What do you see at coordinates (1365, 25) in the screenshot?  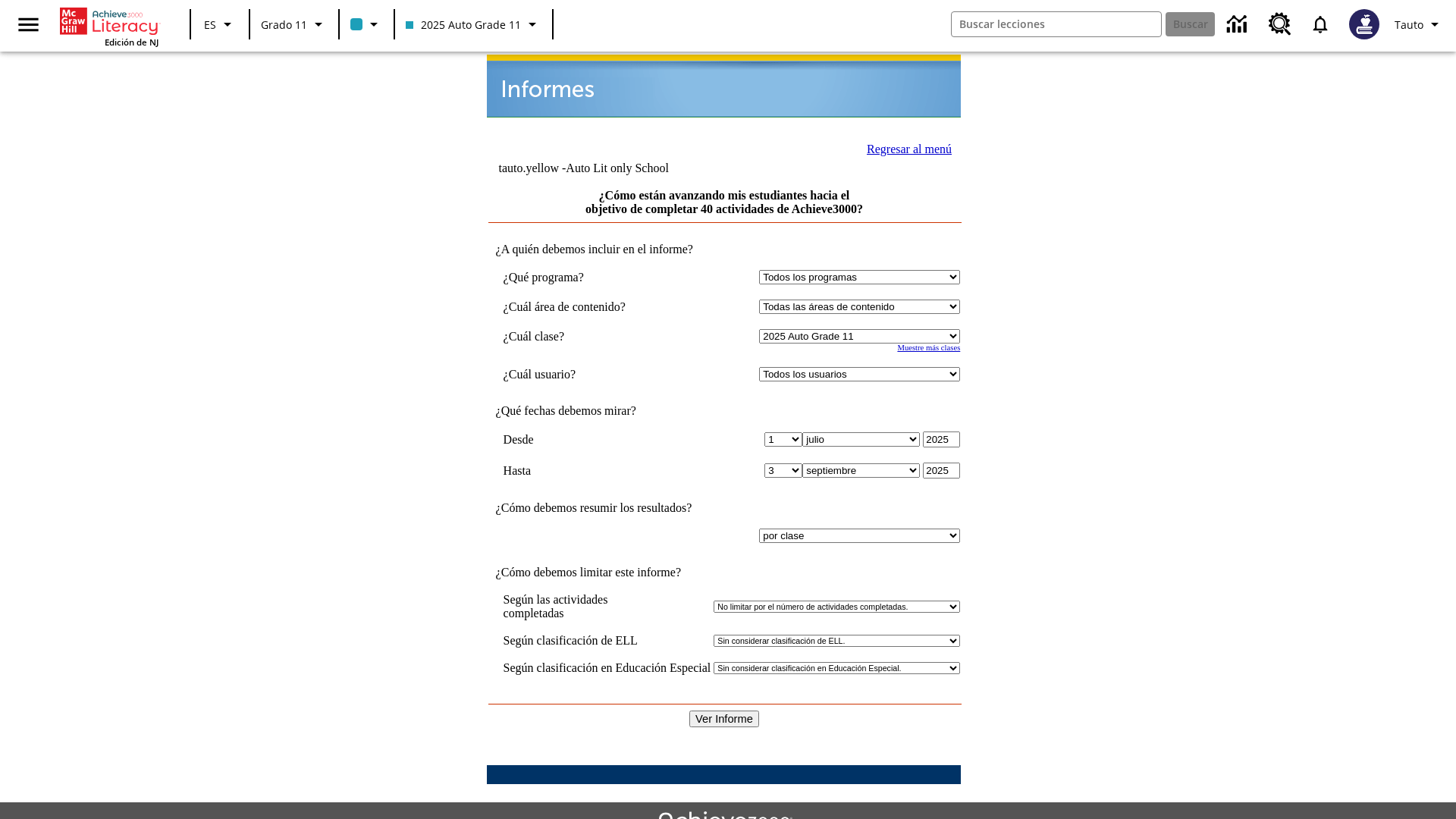 I see `button: Escoja un nuevo avatar` at bounding box center [1365, 25].